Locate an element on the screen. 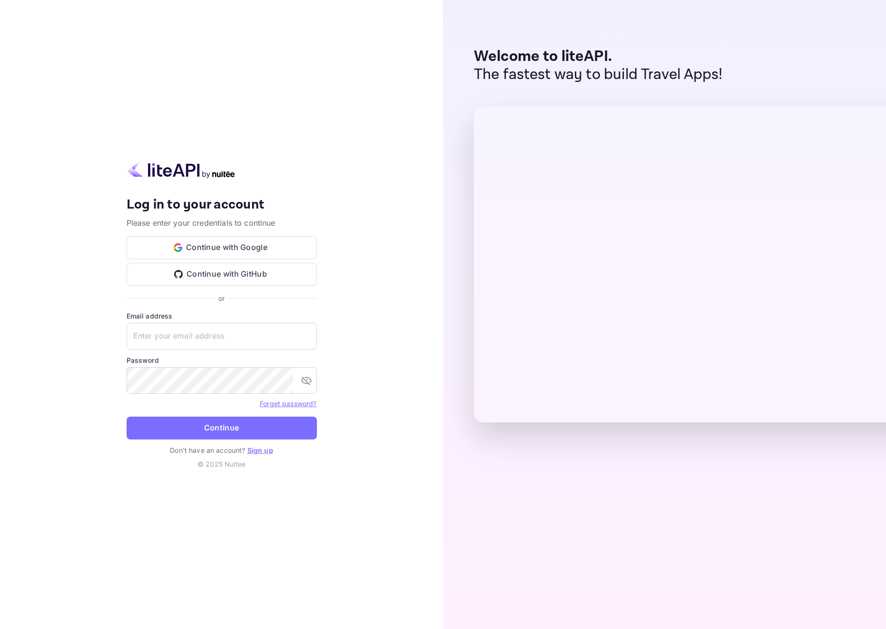  h4: Log in to your account is located at coordinates (222, 205).